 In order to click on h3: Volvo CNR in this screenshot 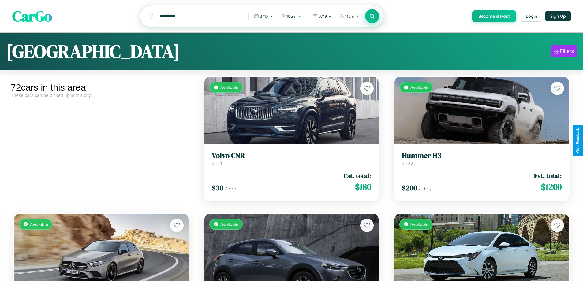, I will do `click(292, 156)`.